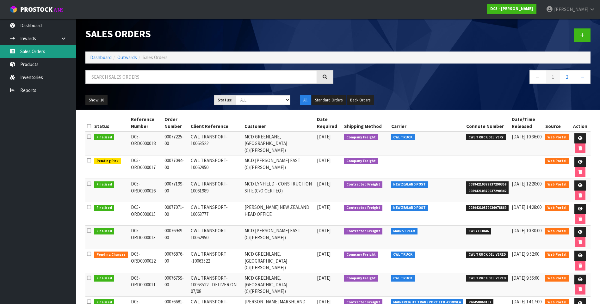 The width and height of the screenshot is (600, 304). What do you see at coordinates (553, 77) in the screenshot?
I see `a: 1` at bounding box center [553, 77].